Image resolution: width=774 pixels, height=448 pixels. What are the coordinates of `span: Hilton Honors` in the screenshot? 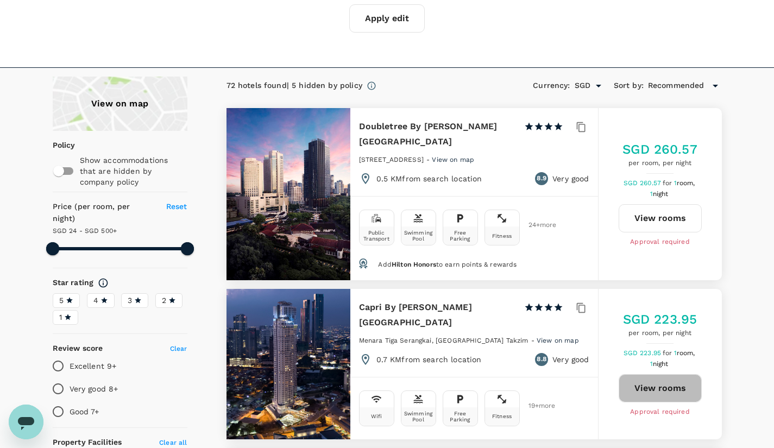 It's located at (414, 265).